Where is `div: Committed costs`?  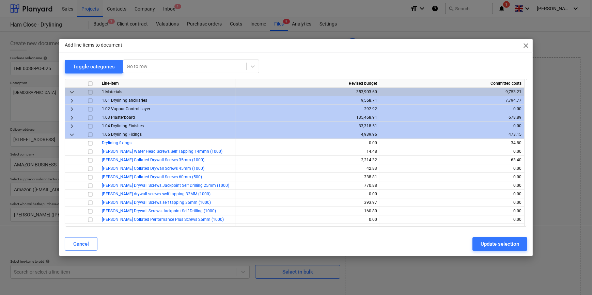
div: Committed costs is located at coordinates (452, 83).